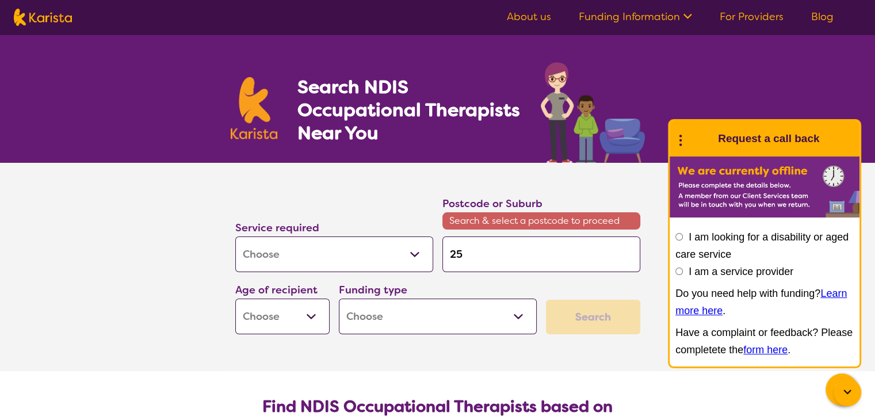 The image size is (875, 420). I want to click on p: Have a complaint or feedback? Please completete the ., so click(765, 341).